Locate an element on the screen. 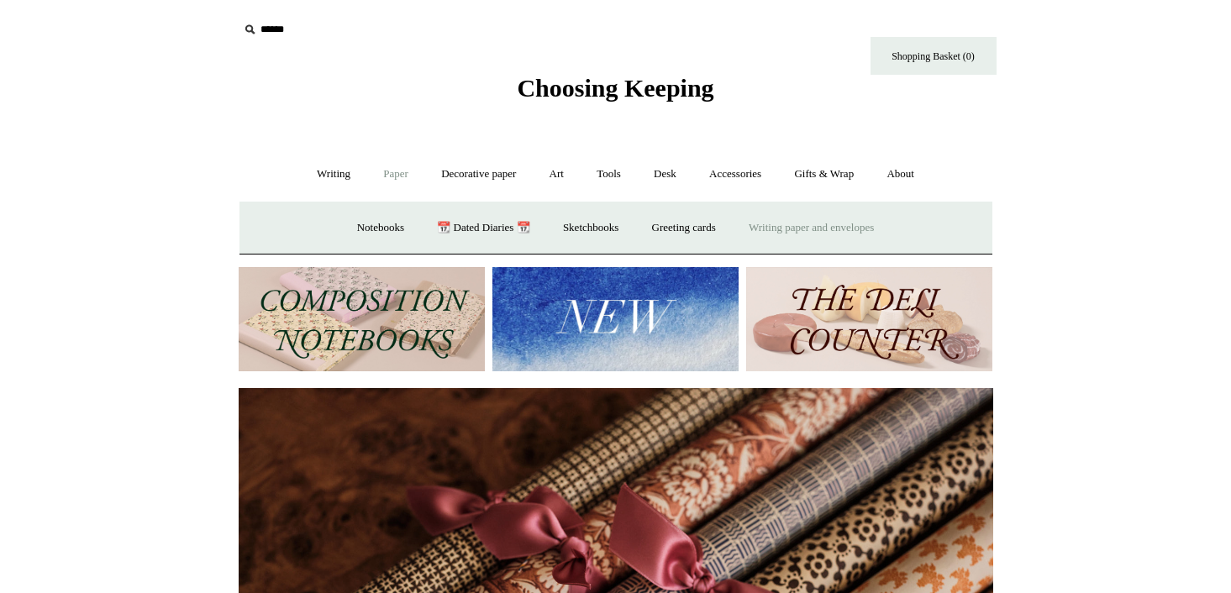 The width and height of the screenshot is (1231, 593). a: Tools is located at coordinates (608, 174).